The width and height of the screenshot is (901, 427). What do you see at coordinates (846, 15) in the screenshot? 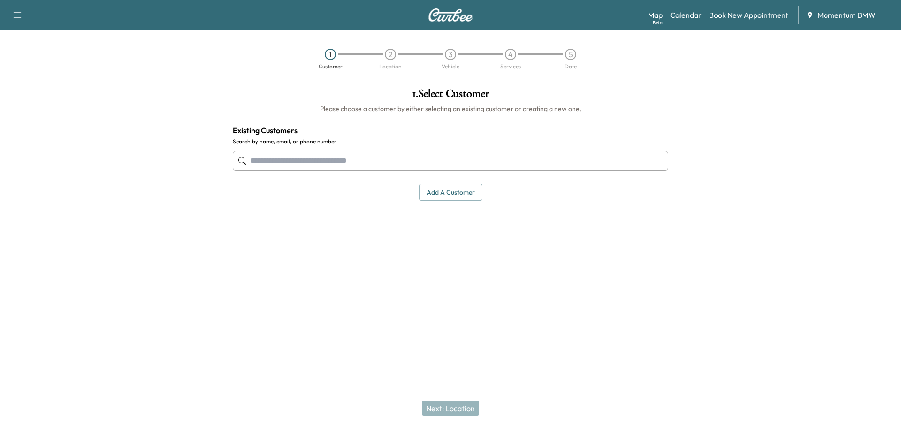
I see `span: Momentum BMW` at bounding box center [846, 15].